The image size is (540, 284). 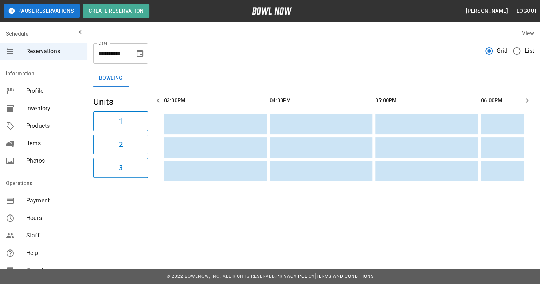 I want to click on th: 03:00PM, so click(x=215, y=101).